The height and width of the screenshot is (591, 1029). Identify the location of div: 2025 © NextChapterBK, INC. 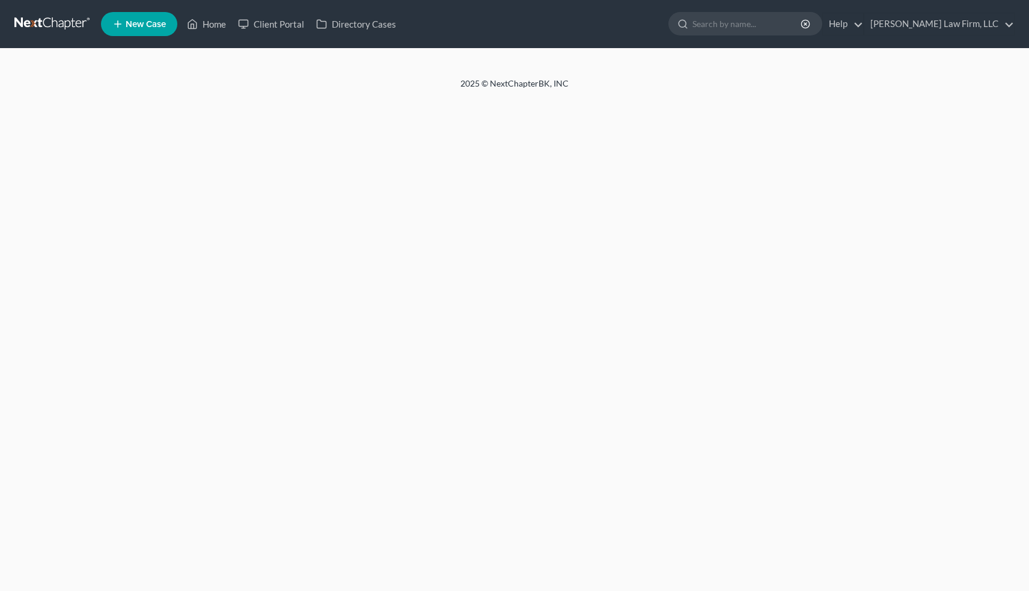
(515, 88).